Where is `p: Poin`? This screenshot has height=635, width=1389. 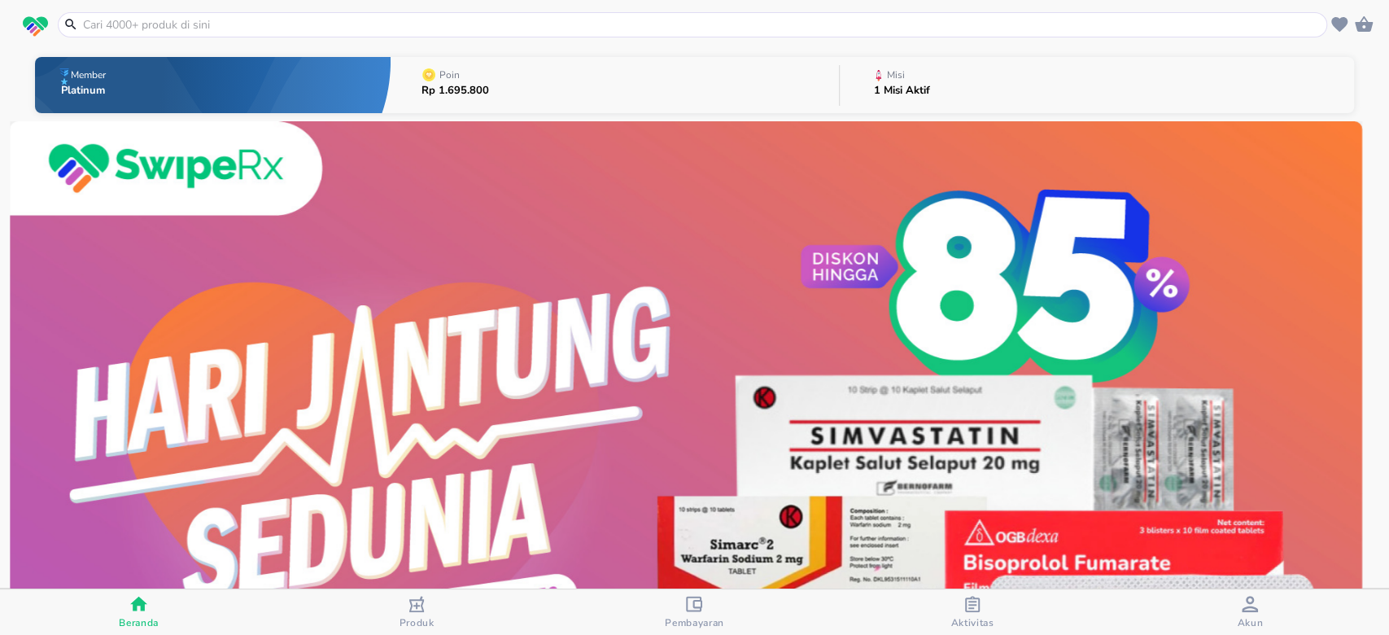
p: Poin is located at coordinates (449, 75).